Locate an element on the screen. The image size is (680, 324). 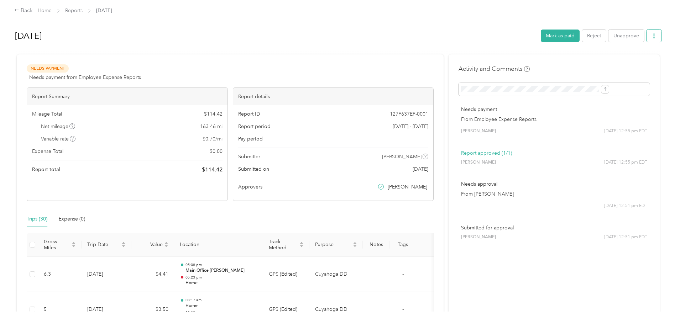
p: 08:30 am is located at coordinates (221, 313).